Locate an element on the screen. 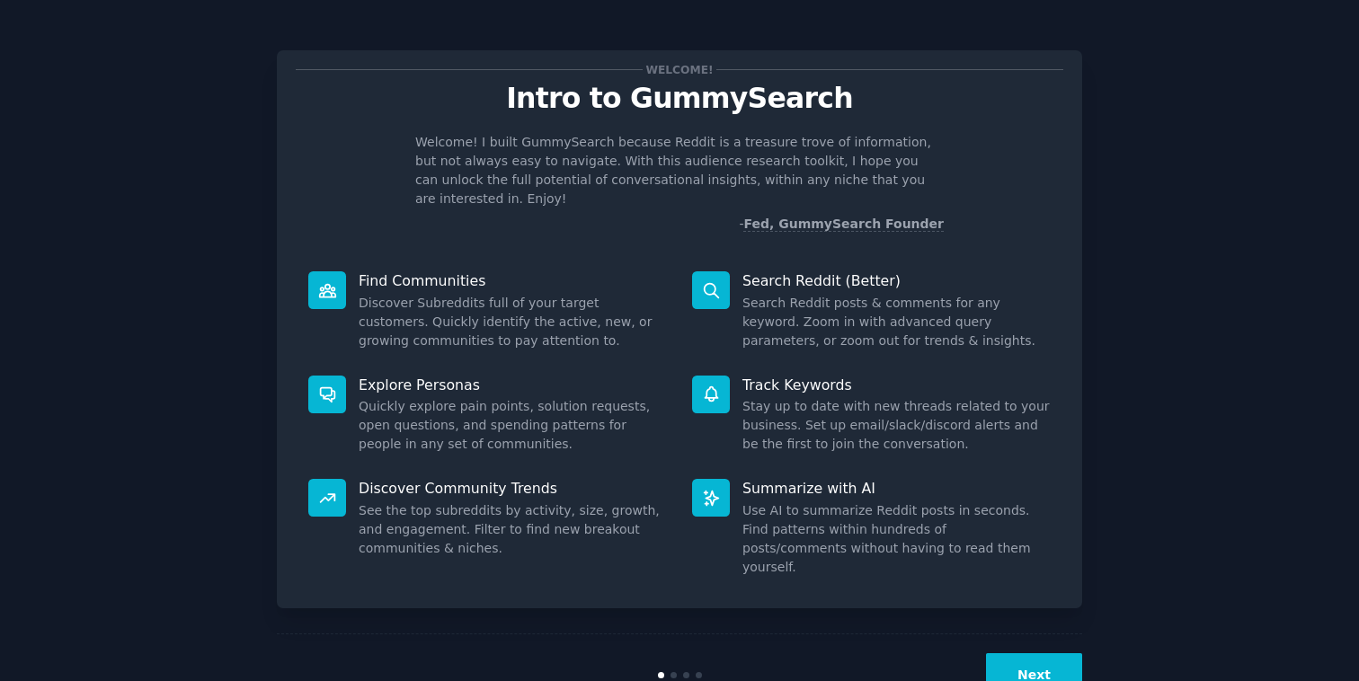 Image resolution: width=1359 pixels, height=681 pixels. a: Fed, GummySearch Founder is located at coordinates (843, 224).